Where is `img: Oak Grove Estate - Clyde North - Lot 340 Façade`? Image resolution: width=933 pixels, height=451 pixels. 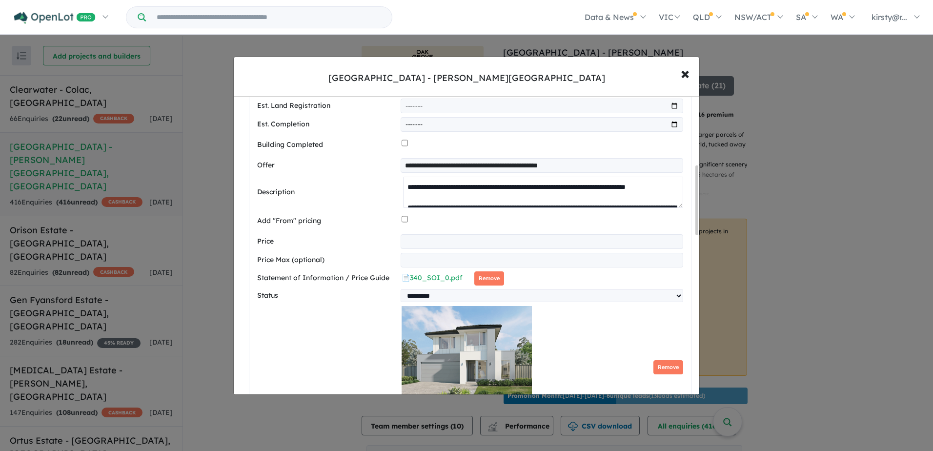 img: Oak Grove Estate - Clyde North - Lot 340 Façade is located at coordinates (467, 355).